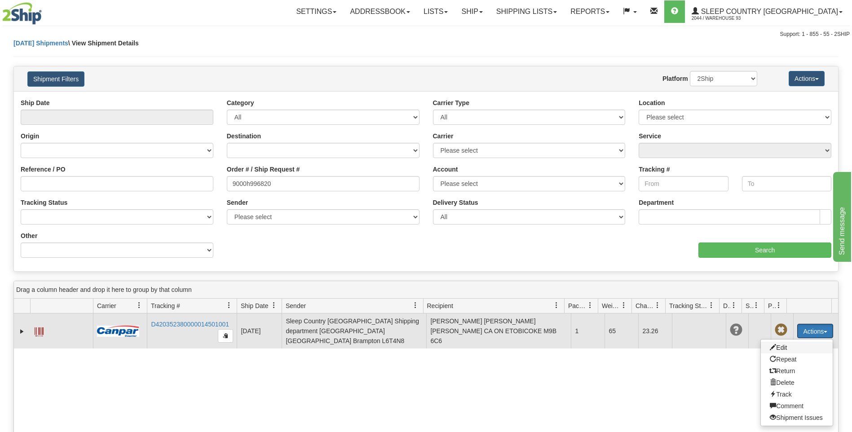 The width and height of the screenshot is (852, 432). Describe the element at coordinates (380, 12) in the screenshot. I see `a: Addressbook` at that location.